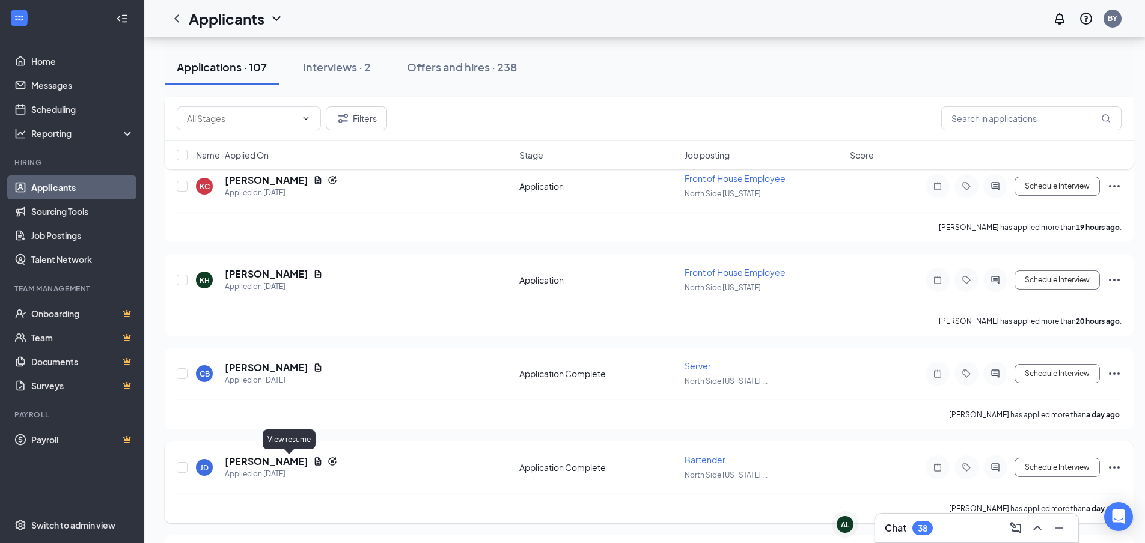  Describe the element at coordinates (895, 528) in the screenshot. I see `h3: Chat` at that location.